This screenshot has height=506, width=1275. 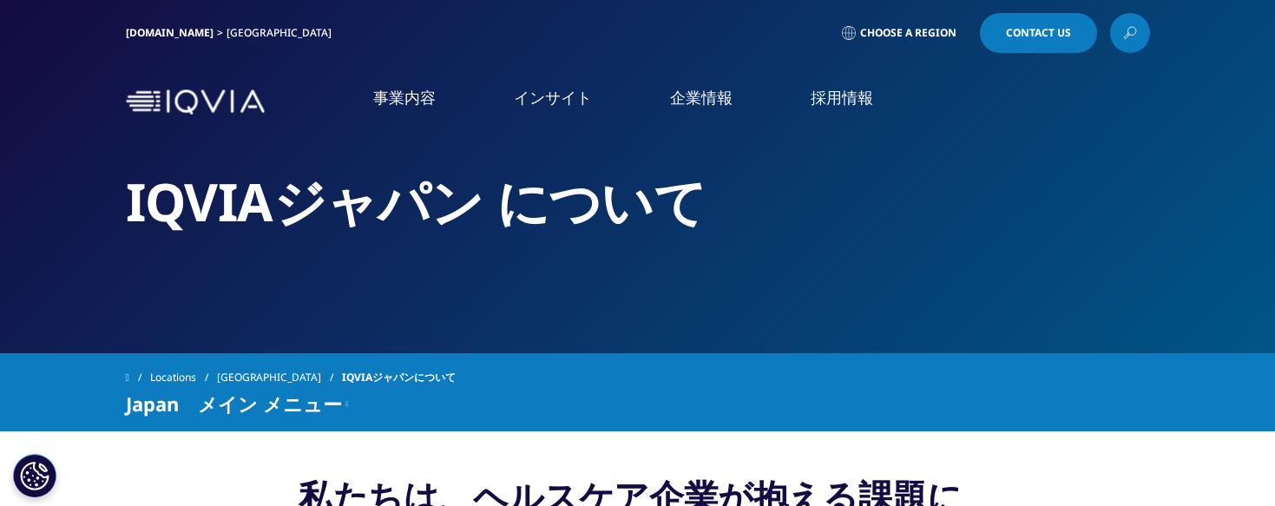 I want to click on a: Contact Us, so click(x=1038, y=33).